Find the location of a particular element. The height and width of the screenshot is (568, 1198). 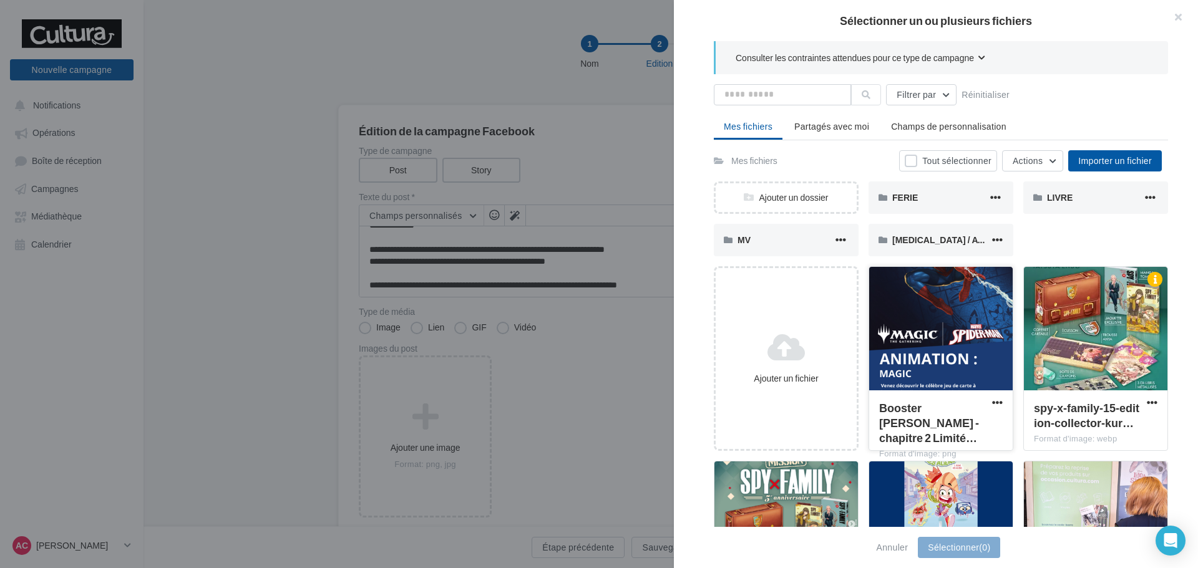

button: Réinitialiser is located at coordinates (985, 95).